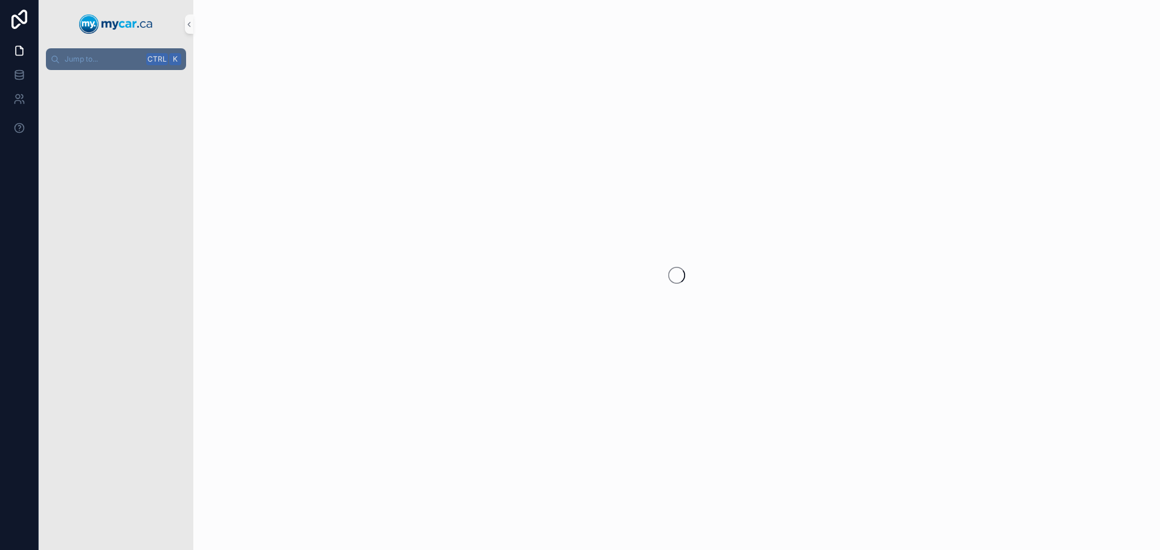  Describe the element at coordinates (175, 59) in the screenshot. I see `span: K` at that location.